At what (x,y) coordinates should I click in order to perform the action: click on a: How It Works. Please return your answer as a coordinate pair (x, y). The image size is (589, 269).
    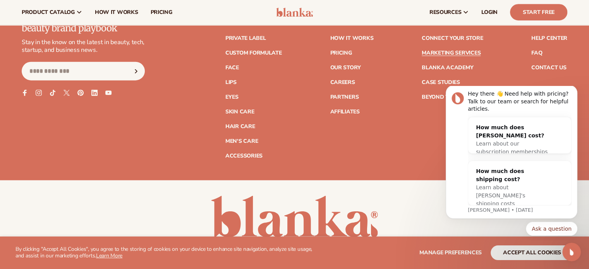
    Looking at the image, I should click on (351, 38).